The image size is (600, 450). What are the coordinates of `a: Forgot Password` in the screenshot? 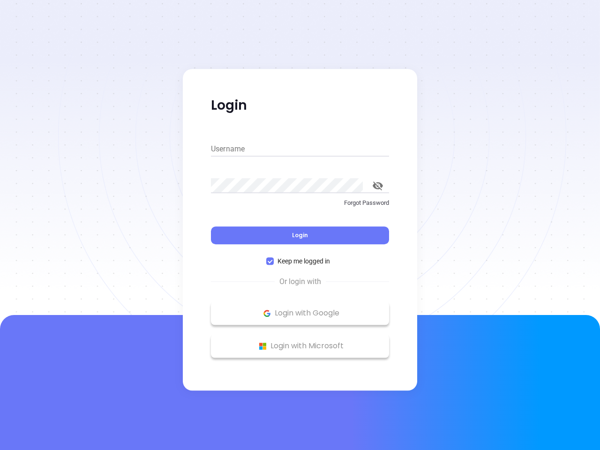 It's located at (300, 207).